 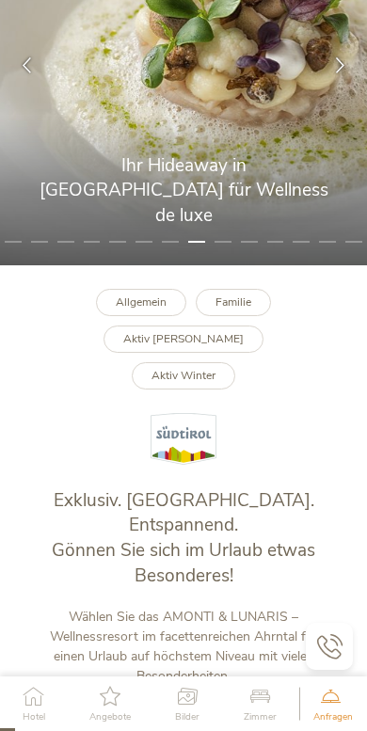 What do you see at coordinates (34, 717) in the screenshot?
I see `span: Hotel` at bounding box center [34, 717].